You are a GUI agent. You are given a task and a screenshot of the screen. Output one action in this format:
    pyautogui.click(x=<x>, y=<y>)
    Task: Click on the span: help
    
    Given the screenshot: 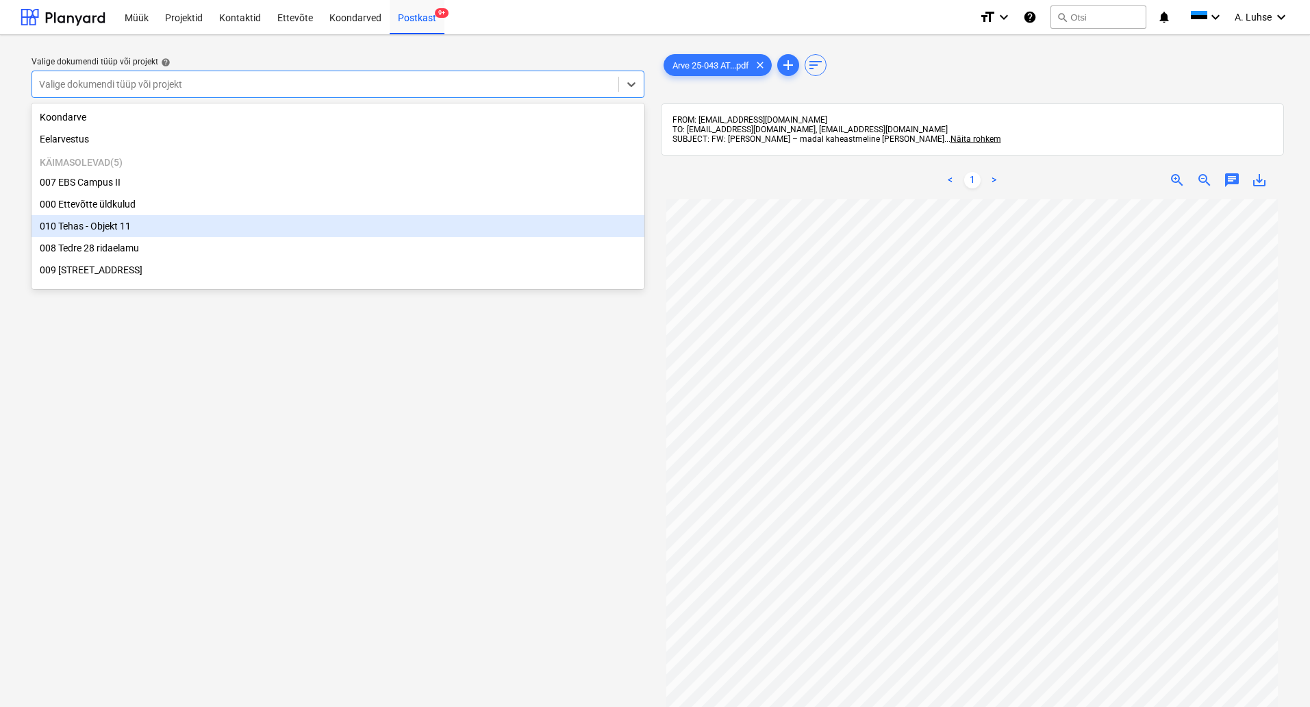 What is the action you would take?
    pyautogui.click(x=164, y=62)
    